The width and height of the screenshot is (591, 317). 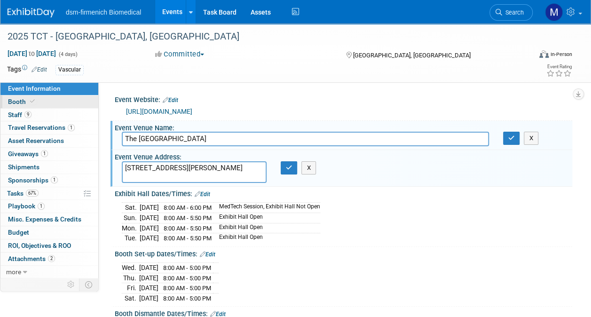 I want to click on span: Misc. Expenses & Credits, so click(x=45, y=219).